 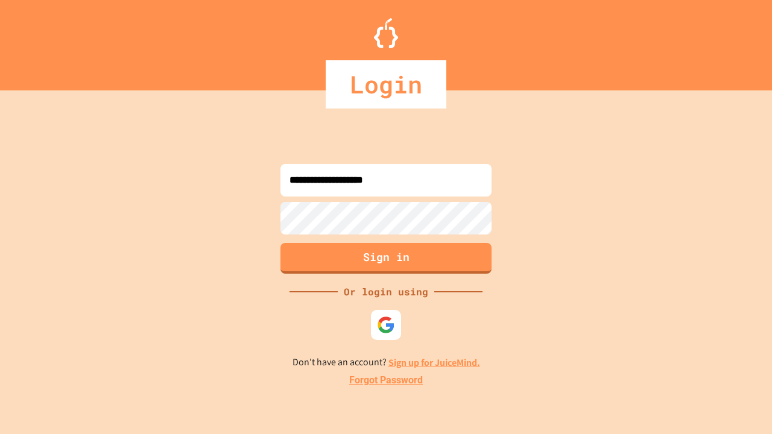 I want to click on div: Or login using, so click(x=386, y=292).